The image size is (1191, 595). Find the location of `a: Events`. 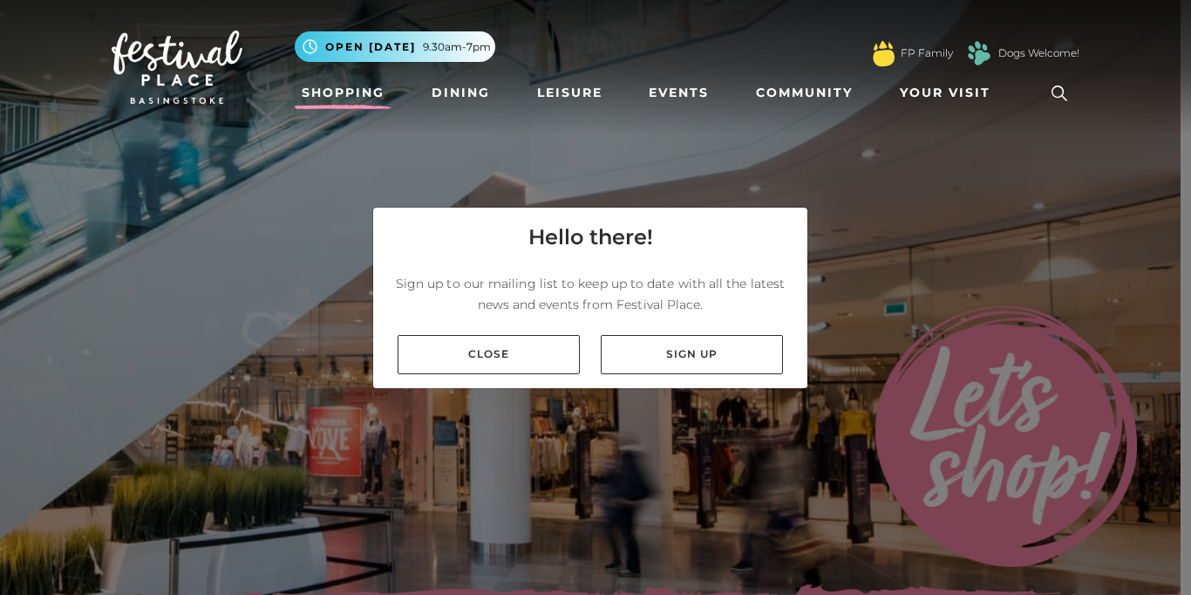

a: Events is located at coordinates (678, 92).